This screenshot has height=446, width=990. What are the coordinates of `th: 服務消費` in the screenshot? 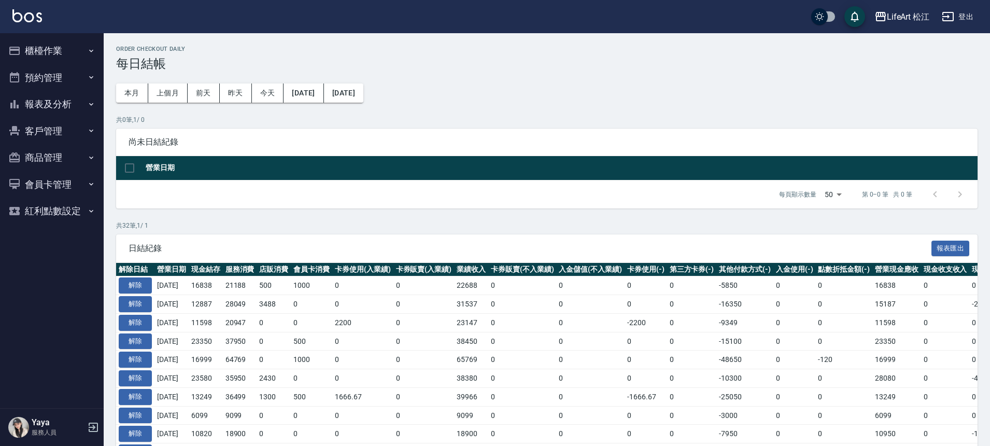 It's located at (240, 269).